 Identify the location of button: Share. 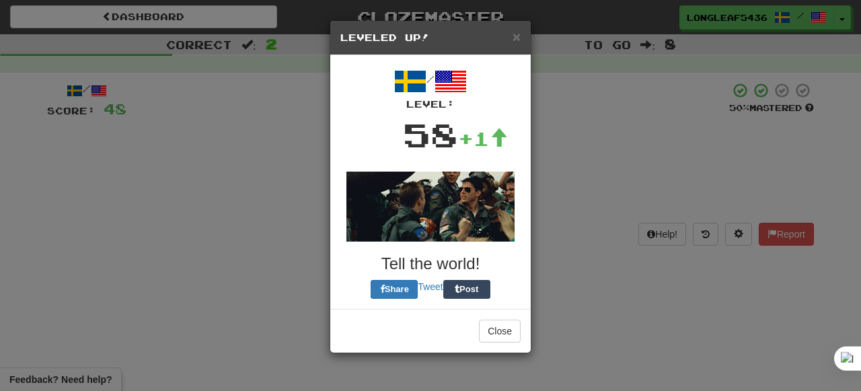
(394, 289).